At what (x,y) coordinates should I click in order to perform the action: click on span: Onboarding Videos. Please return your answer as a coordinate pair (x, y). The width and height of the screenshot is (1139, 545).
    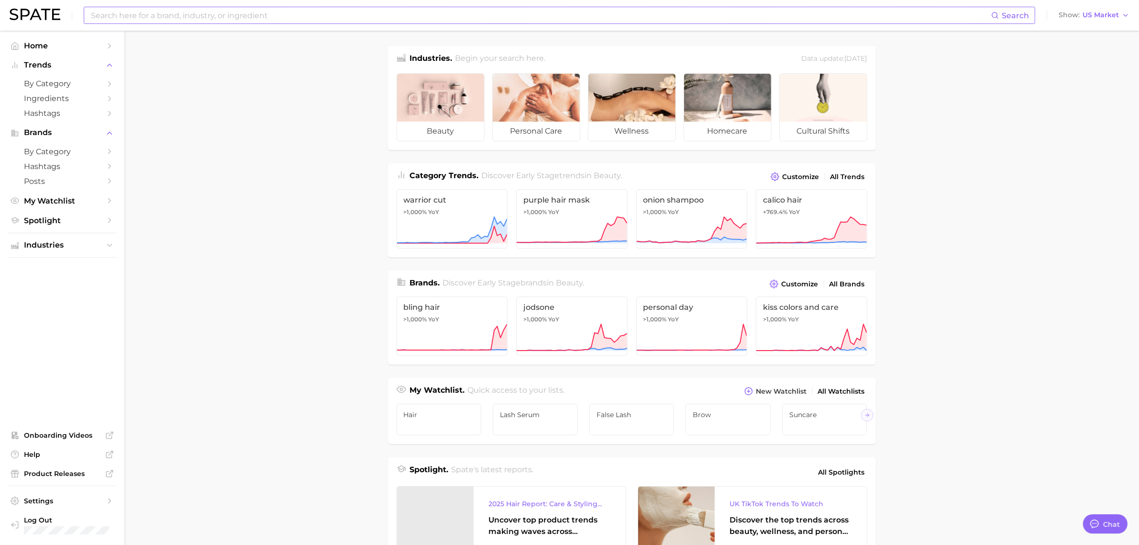
    Looking at the image, I should click on (62, 435).